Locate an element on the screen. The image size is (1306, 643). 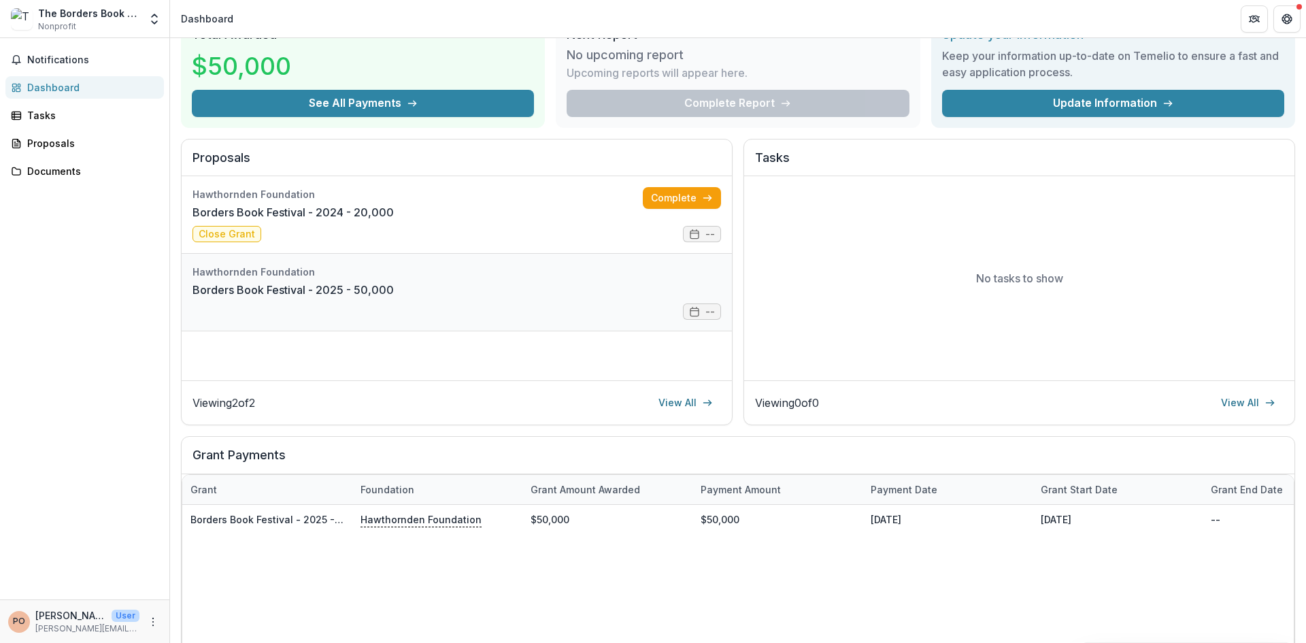
nav: breadcrumb is located at coordinates (207, 18).